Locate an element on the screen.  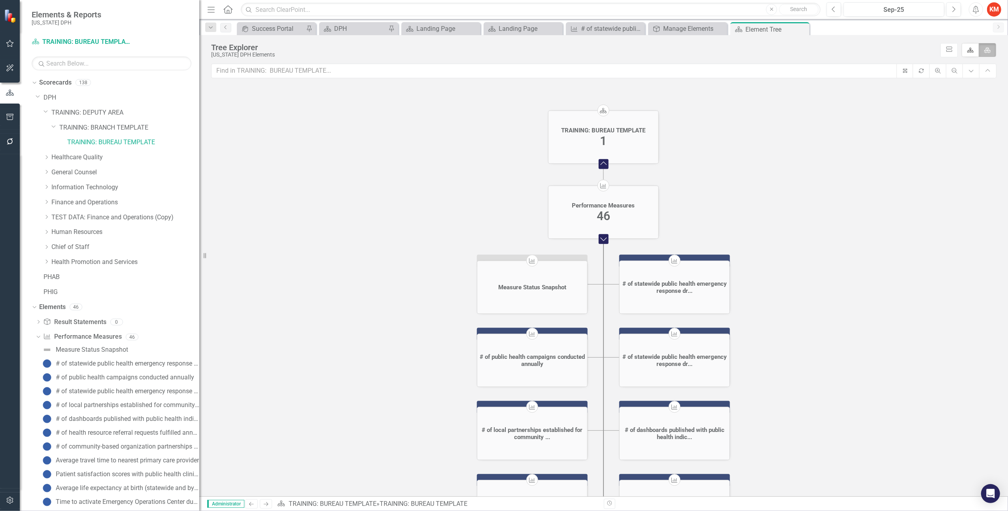
div: Patient satisfaction scores with public health clinics is located at coordinates (127, 474).